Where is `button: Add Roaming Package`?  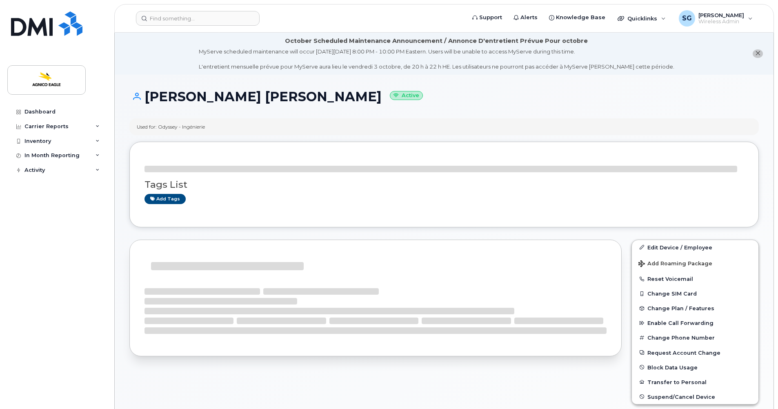 button: Add Roaming Package is located at coordinates (695, 263).